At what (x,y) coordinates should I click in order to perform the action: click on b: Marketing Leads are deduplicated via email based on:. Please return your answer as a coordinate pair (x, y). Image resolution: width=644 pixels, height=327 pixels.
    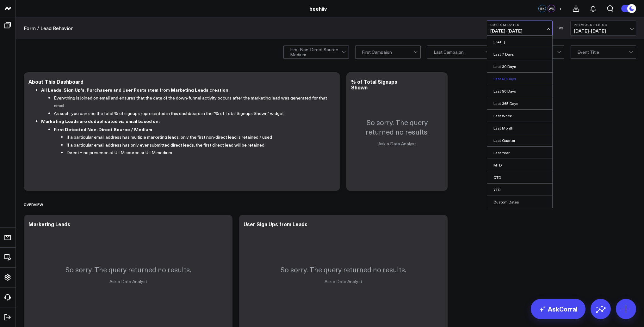
    Looking at the image, I should click on (100, 121).